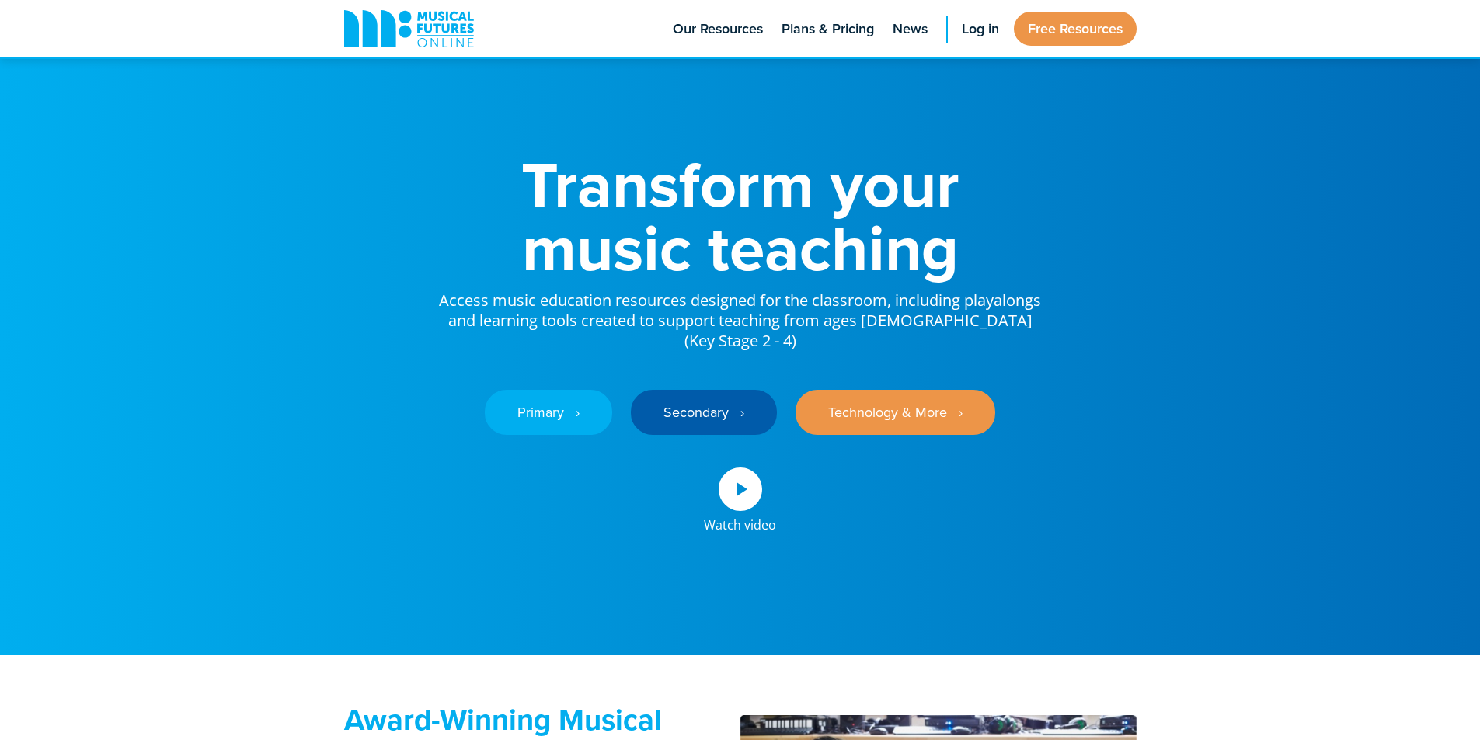  Describe the element at coordinates (827, 29) in the screenshot. I see `span: Plans & Pricing` at that location.